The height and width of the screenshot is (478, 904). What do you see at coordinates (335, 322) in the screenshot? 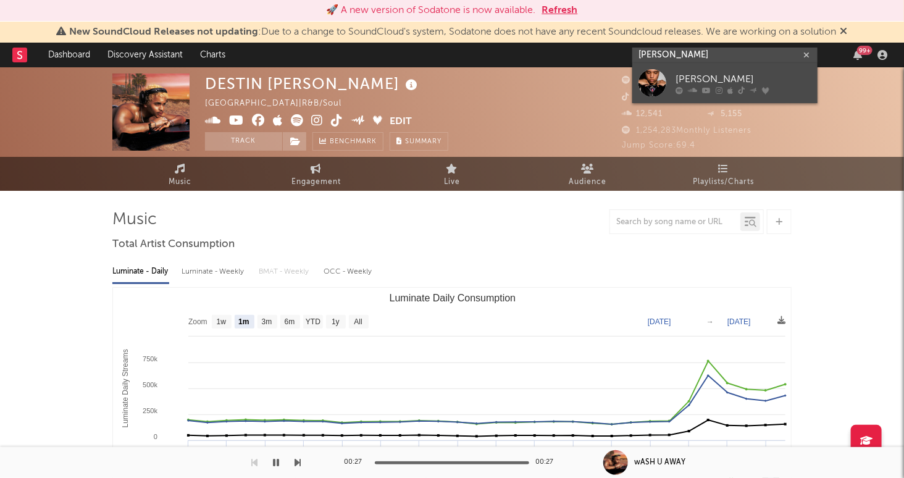
I see `text: 1y` at bounding box center [335, 322].